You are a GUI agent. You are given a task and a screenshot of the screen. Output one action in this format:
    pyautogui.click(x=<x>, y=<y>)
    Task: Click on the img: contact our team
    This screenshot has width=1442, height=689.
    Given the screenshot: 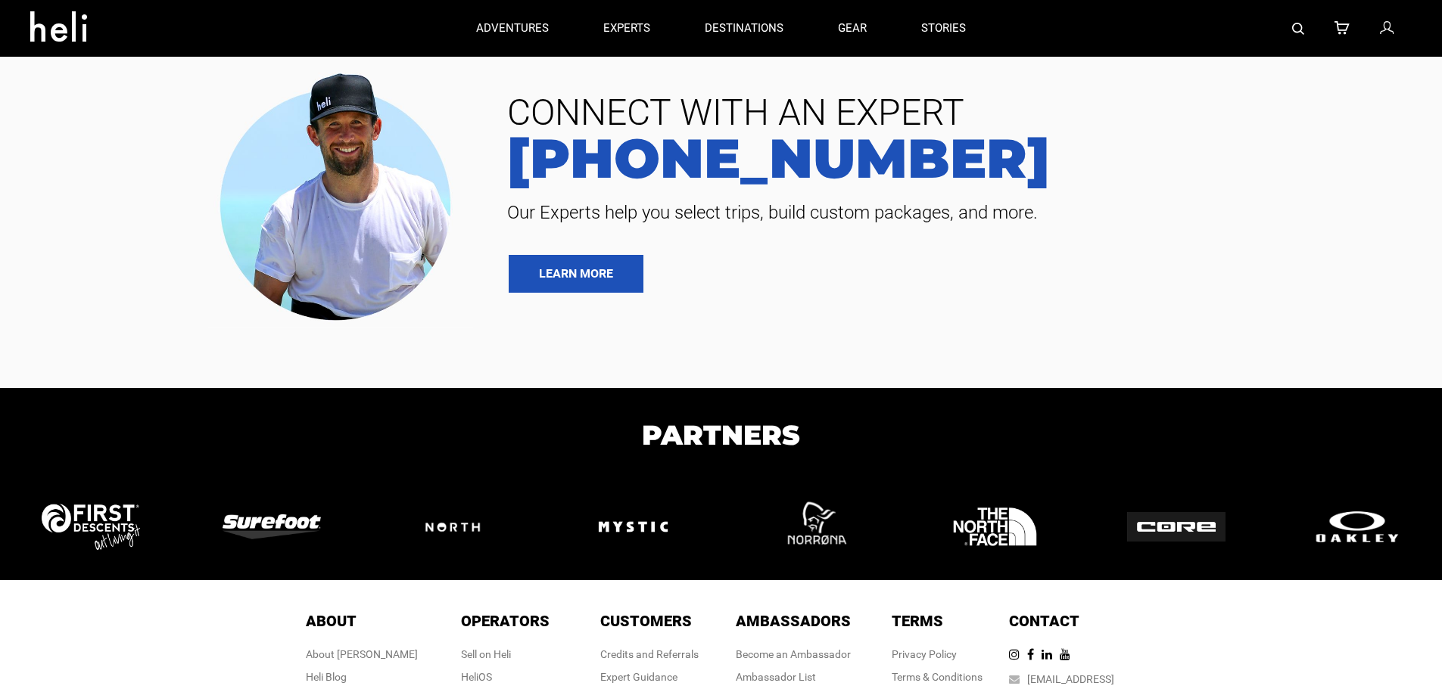 What is the action you would take?
    pyautogui.click(x=341, y=194)
    